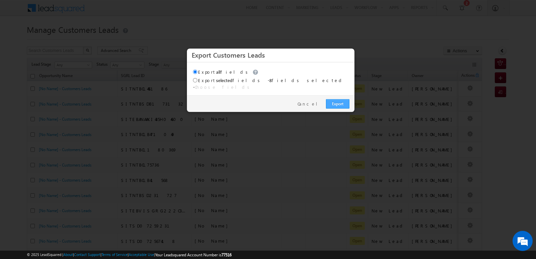  What do you see at coordinates (306, 80) in the screenshot?
I see `span: - fields selected` at bounding box center [306, 80].